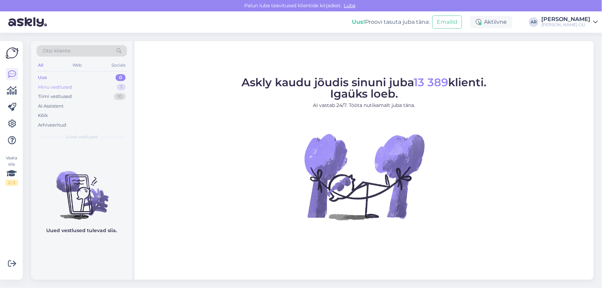 This screenshot has width=602, height=288. What do you see at coordinates (82, 231) in the screenshot?
I see `p: Uued vestlused tulevad siia.` at bounding box center [82, 231].